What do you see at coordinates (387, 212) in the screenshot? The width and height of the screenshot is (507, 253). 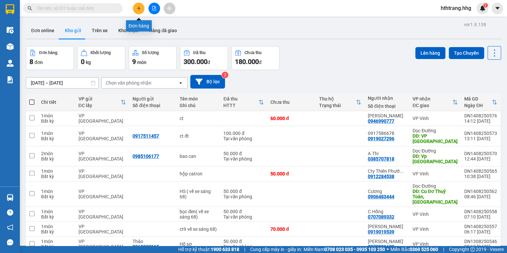 I see `div: C.Hồng` at bounding box center [387, 212].